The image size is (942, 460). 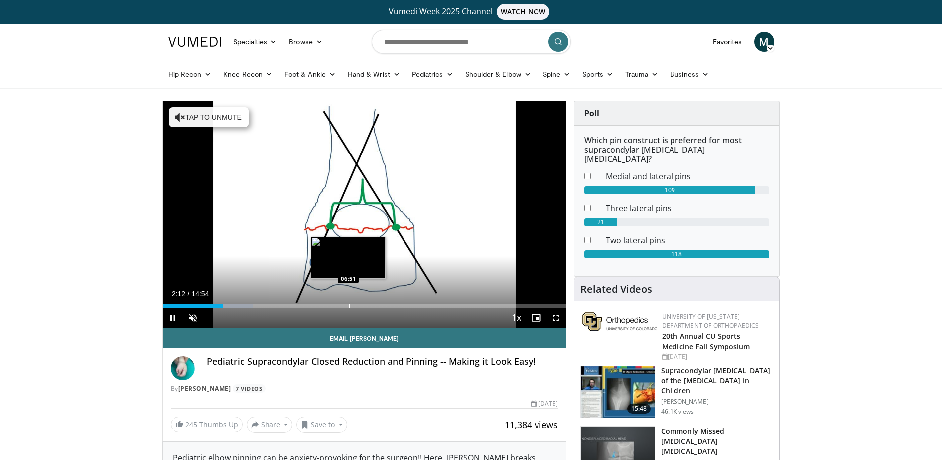 What do you see at coordinates (531, 425) in the screenshot?
I see `span: 11,384 views` at bounding box center [531, 425].